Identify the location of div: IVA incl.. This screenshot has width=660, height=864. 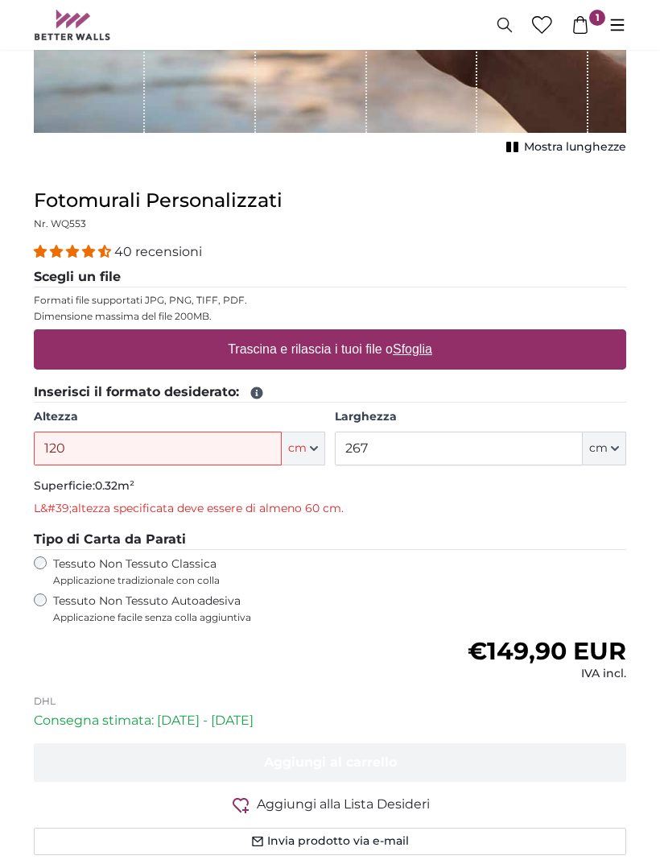
(547, 674).